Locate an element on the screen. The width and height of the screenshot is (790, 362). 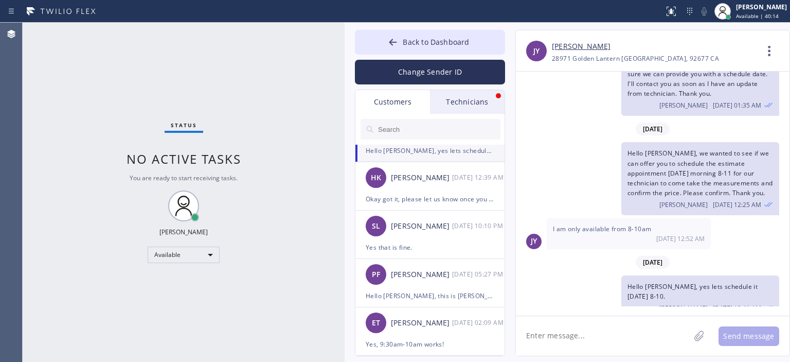
div: 08/27/2025 9:41 AM is located at coordinates (700, 297).